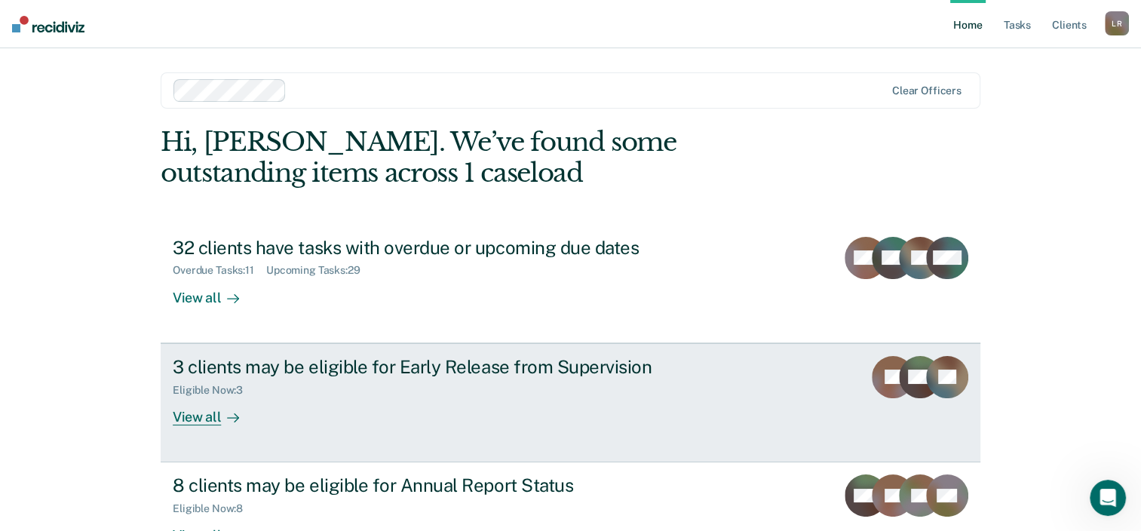 The width and height of the screenshot is (1141, 531). I want to click on div: L R, so click(1116, 23).